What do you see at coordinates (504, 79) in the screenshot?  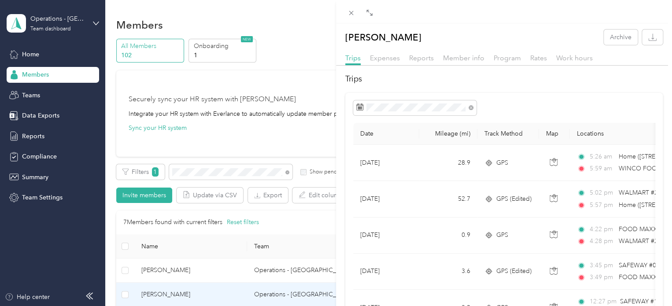 I see `h2: Trips` at bounding box center [504, 79].